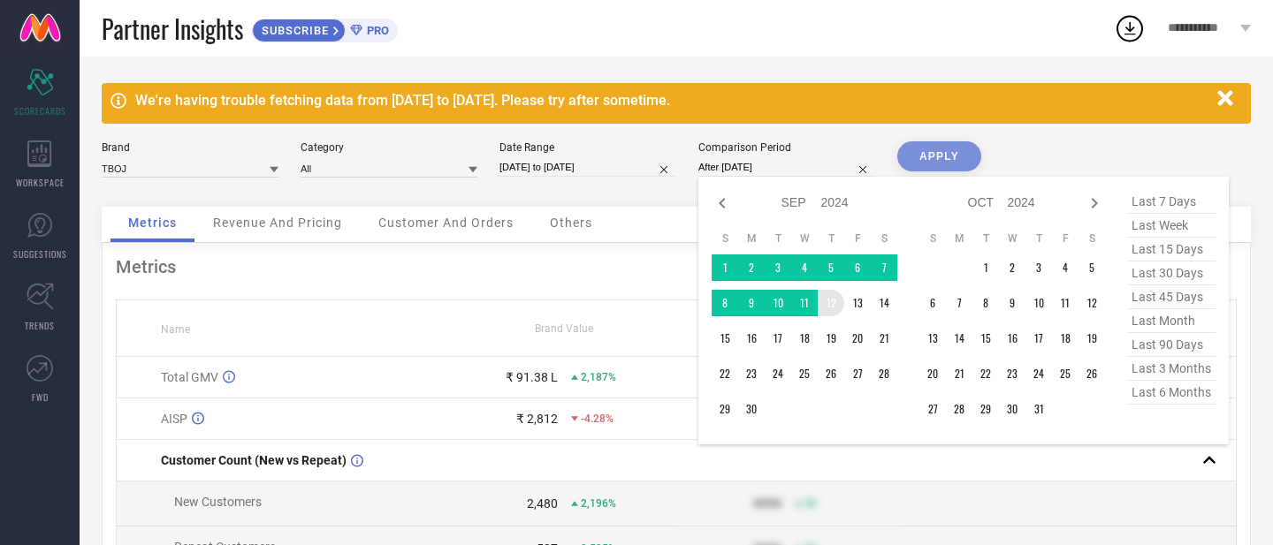  I want to click on span: Revenue And Pricing, so click(278, 223).